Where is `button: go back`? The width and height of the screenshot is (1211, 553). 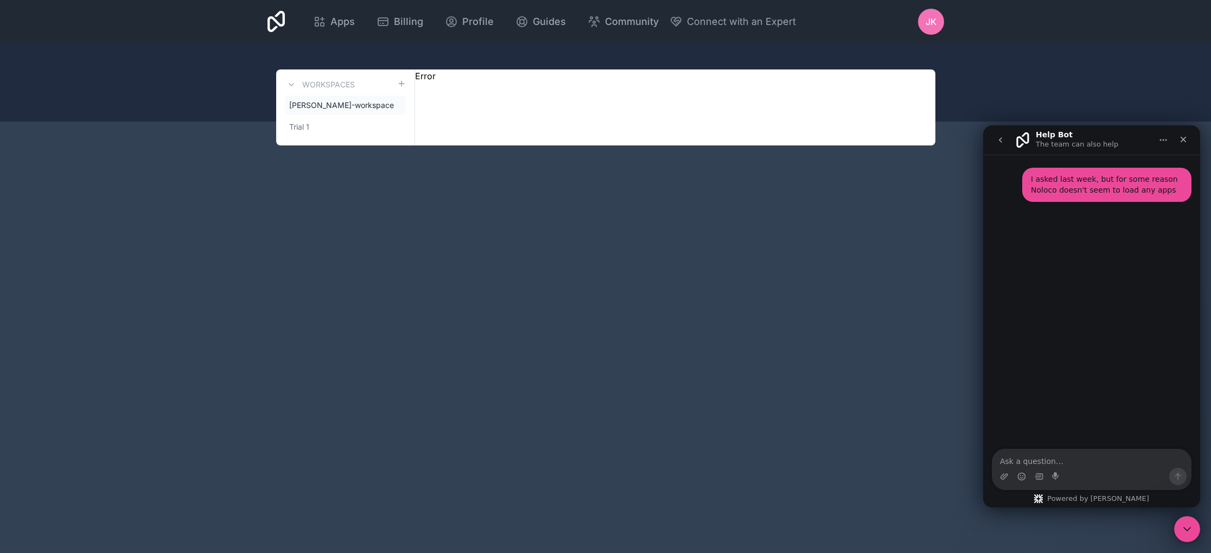
button: go back is located at coordinates (17, 15).